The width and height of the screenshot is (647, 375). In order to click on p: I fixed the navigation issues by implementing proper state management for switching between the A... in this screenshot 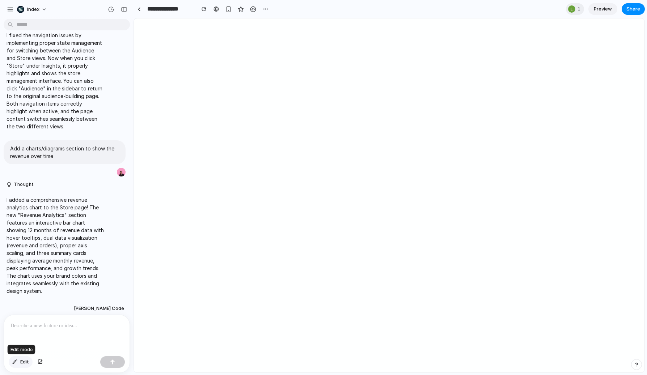, I will do `click(55, 81)`.